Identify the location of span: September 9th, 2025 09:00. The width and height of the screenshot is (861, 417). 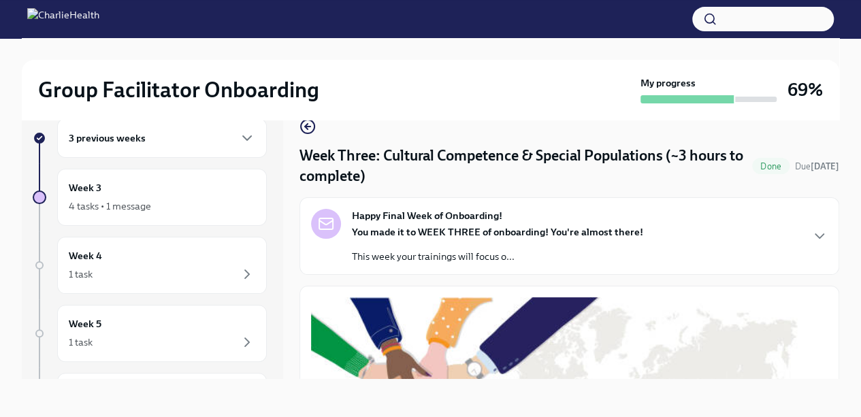
(816, 166).